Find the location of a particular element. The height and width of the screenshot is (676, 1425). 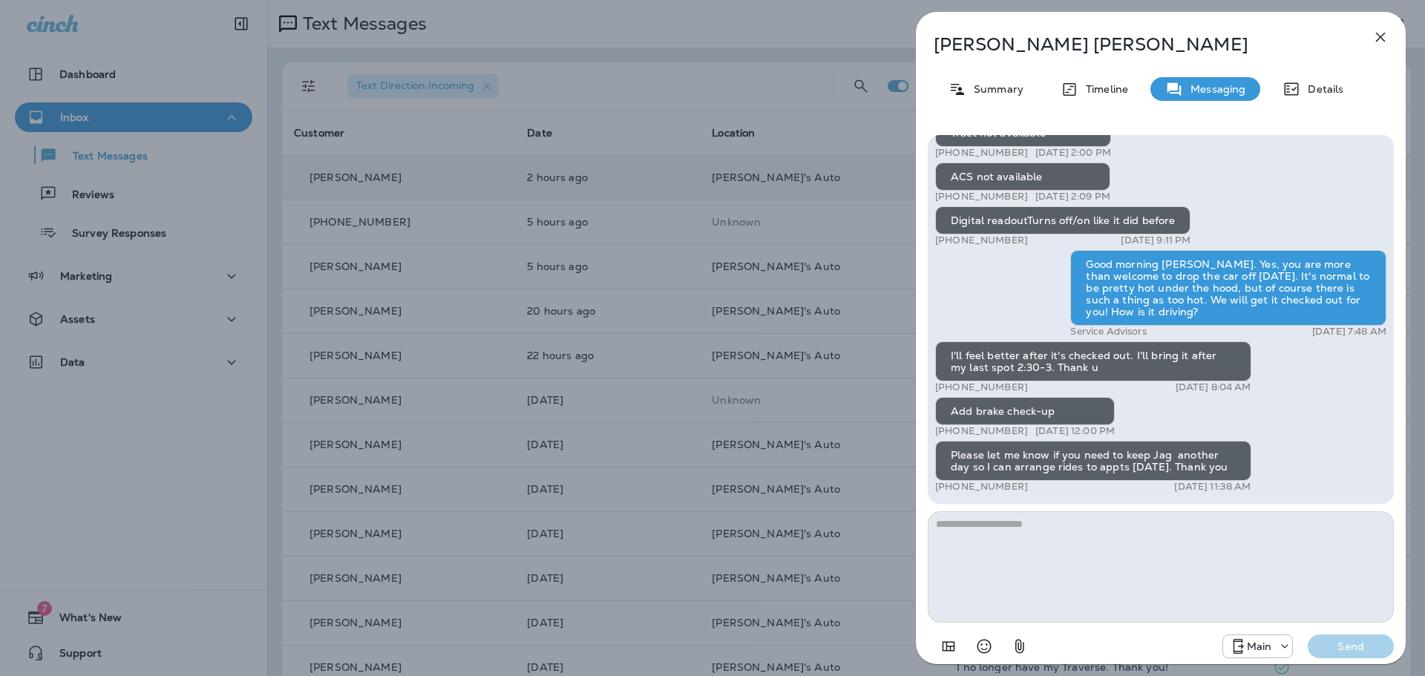

p: Summary is located at coordinates (995, 89).